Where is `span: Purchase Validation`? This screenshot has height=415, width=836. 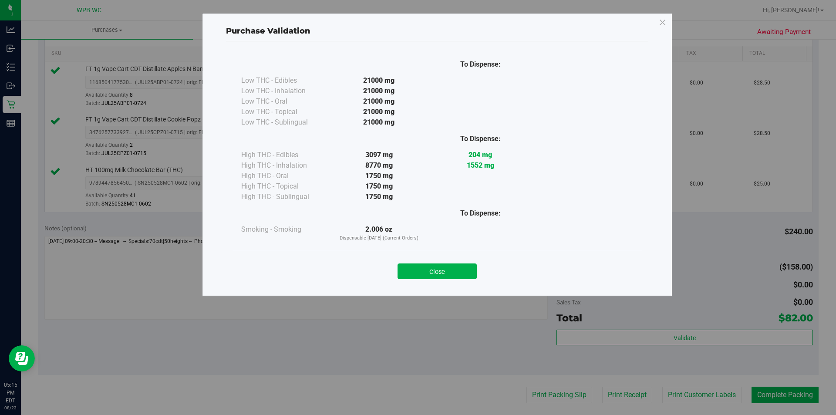
span: Purchase Validation is located at coordinates (268, 31).